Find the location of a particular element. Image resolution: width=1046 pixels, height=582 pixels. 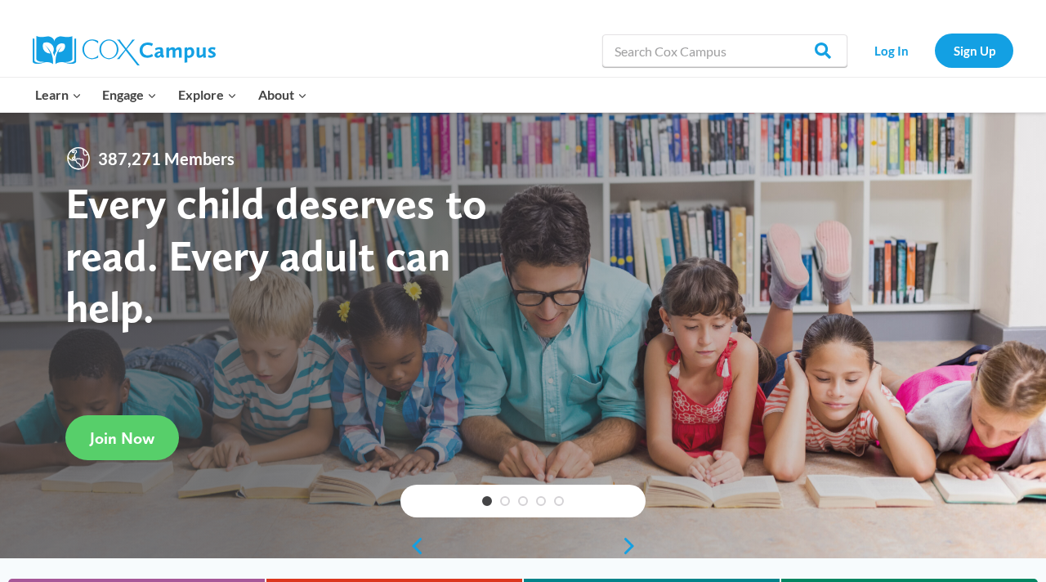

span: Explore is located at coordinates (208, 95).